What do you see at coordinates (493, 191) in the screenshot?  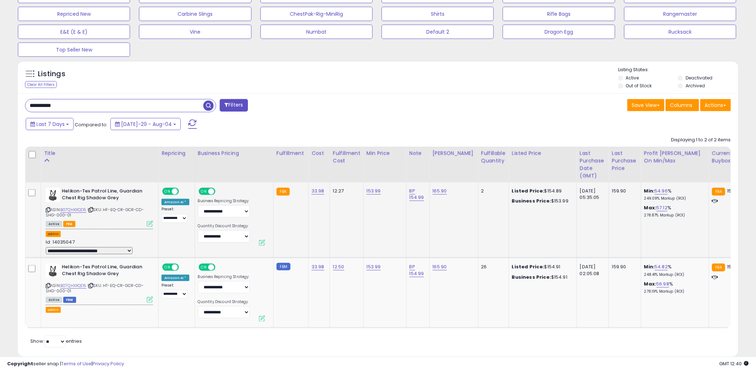 I see `div: 2` at bounding box center [493, 191].